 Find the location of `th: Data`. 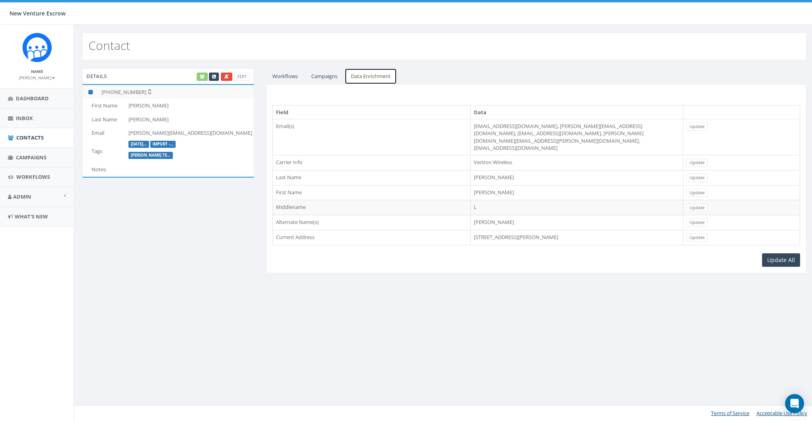

th: Data is located at coordinates (577, 112).